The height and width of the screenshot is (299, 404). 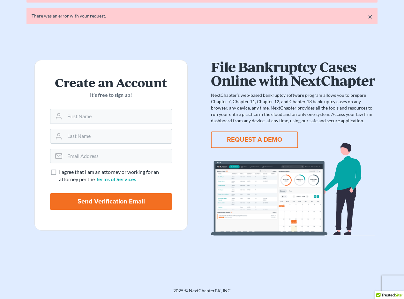 I want to click on h1: File Bankruptcy Cases Online with NextChapter, so click(x=293, y=73).